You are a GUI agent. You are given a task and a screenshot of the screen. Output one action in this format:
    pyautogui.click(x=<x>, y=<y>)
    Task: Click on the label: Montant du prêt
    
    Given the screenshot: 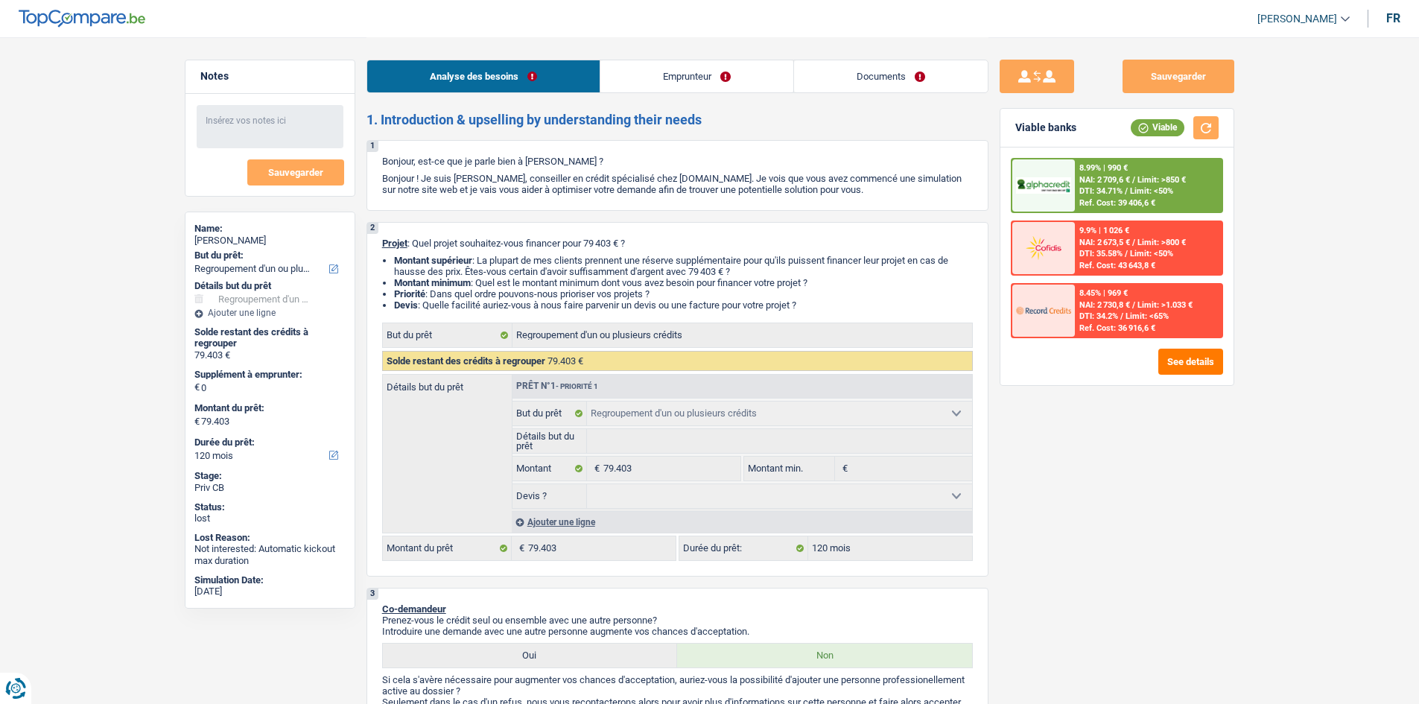 What is the action you would take?
    pyautogui.click(x=447, y=548)
    